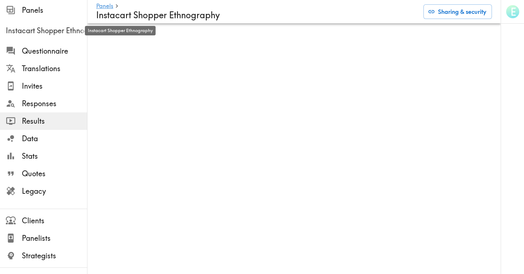 The width and height of the screenshot is (524, 274). I want to click on h4: Instacart Shopper Ethnography, so click(257, 15).